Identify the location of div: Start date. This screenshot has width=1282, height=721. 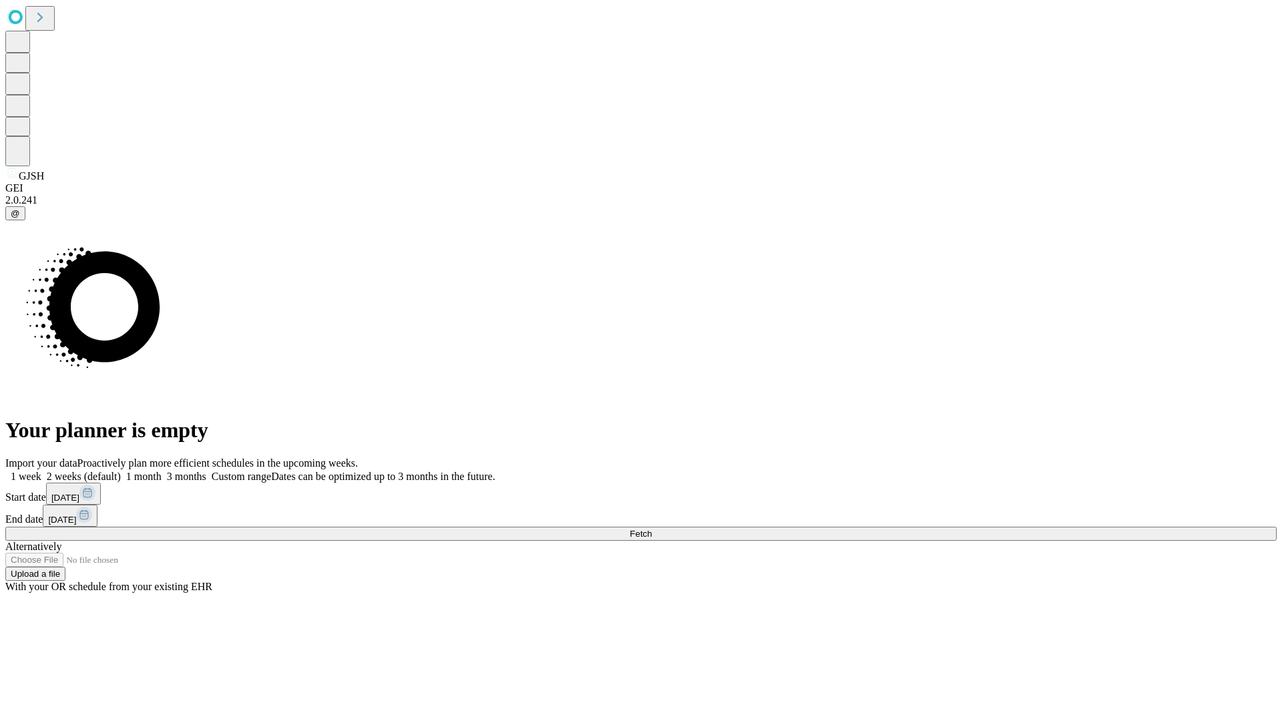
(641, 493).